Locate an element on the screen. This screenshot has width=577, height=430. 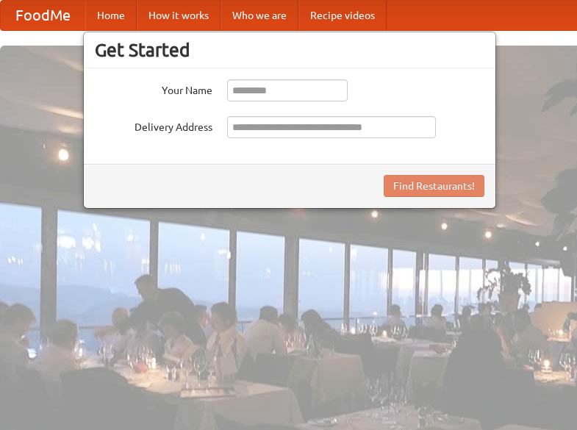
a: How it works is located at coordinates (179, 15).